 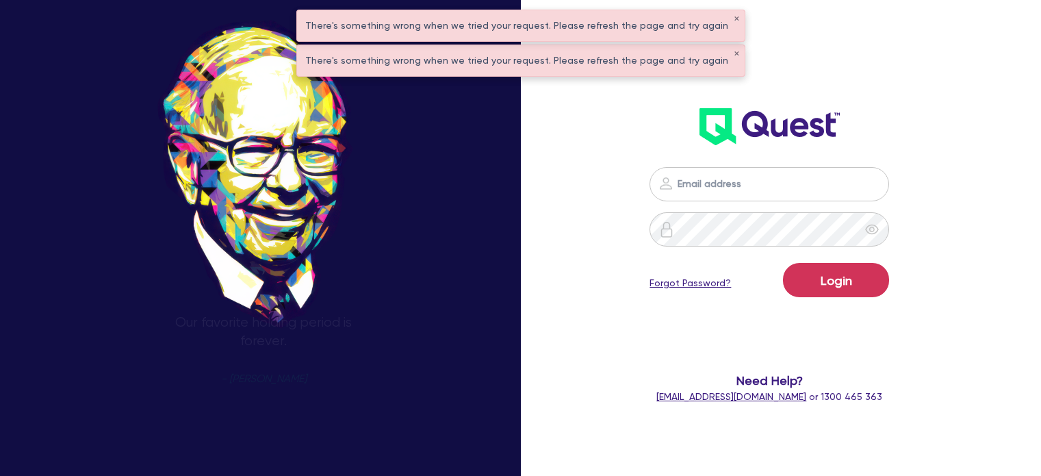 I want to click on span: eye, so click(x=872, y=229).